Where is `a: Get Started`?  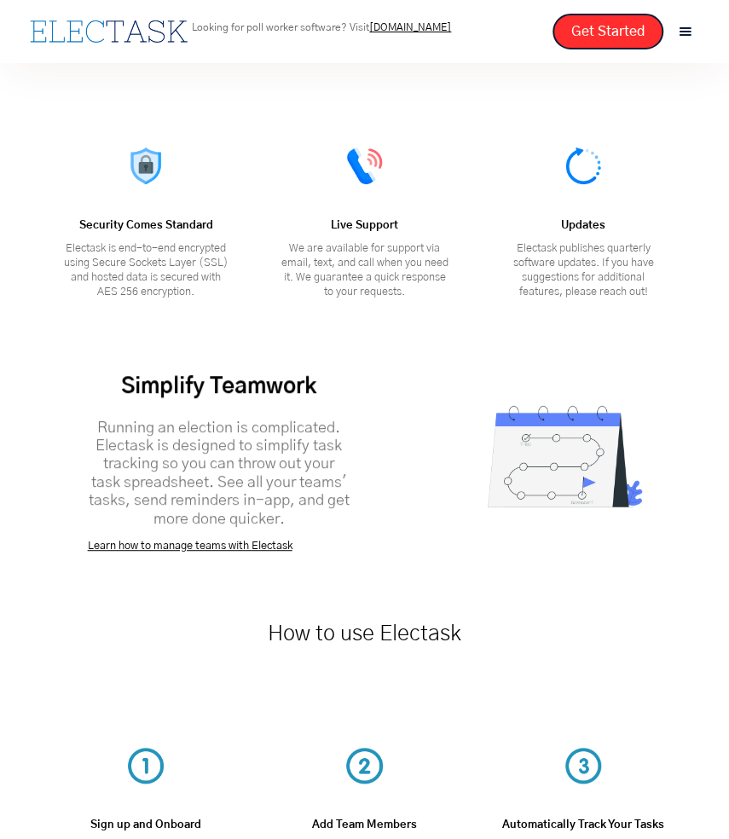
a: Get Started is located at coordinates (608, 32).